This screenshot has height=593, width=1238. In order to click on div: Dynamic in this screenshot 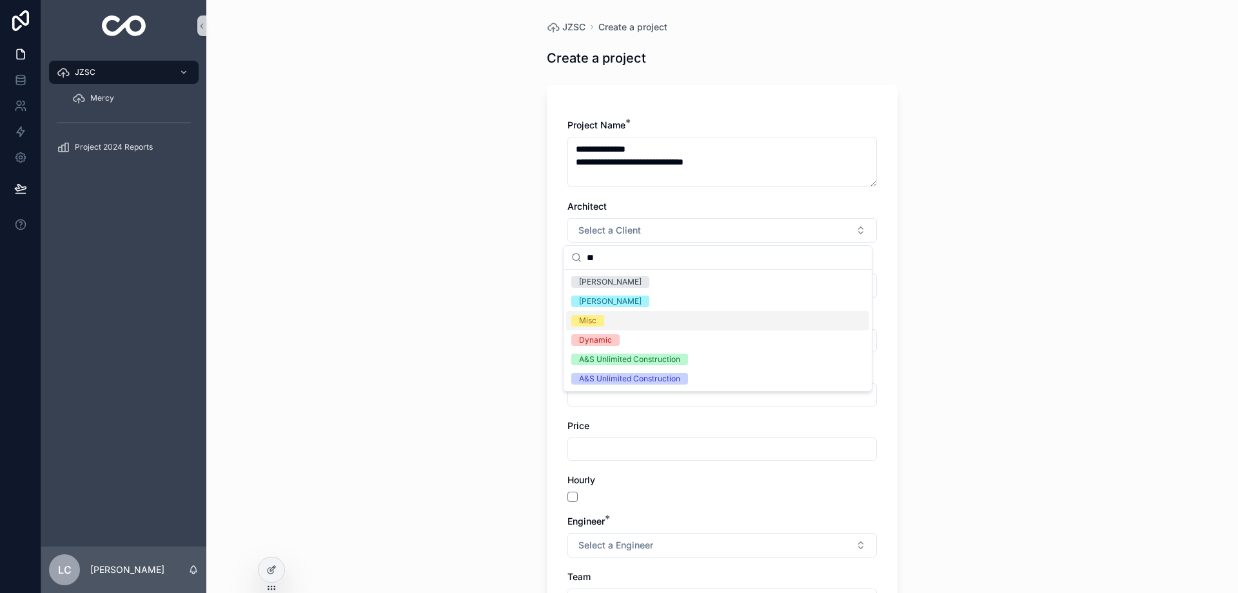, I will do `click(595, 340)`.